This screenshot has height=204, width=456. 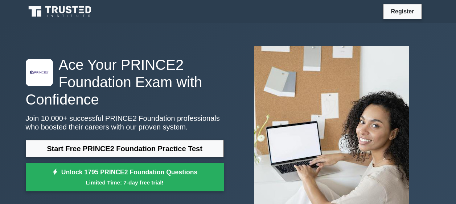 What do you see at coordinates (125, 178) in the screenshot?
I see `a: Unlock 1795 PRINCE2 Foundation QuestionsLimited Time: 7-day free trial!` at bounding box center [125, 178].